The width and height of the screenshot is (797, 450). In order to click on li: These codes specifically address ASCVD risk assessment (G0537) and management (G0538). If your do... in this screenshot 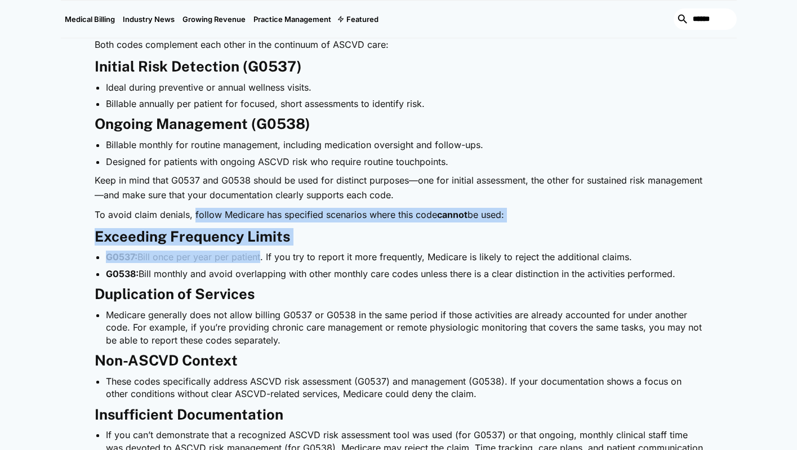, I will do `click(405, 388)`.